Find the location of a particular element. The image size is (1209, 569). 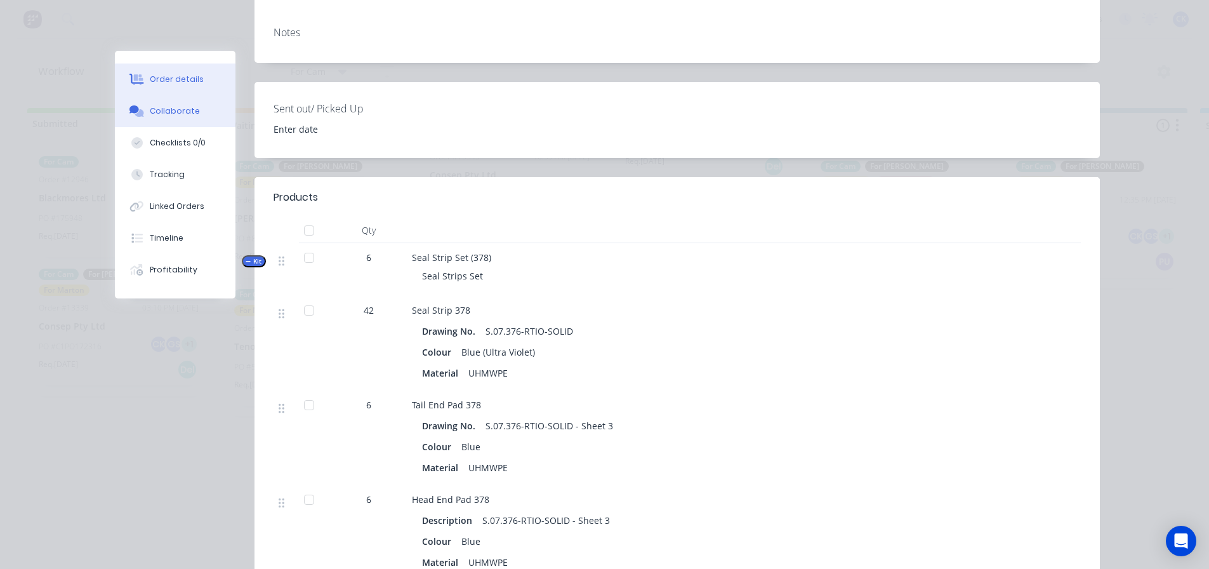

span: Head End Pad 378 is located at coordinates (451, 499).